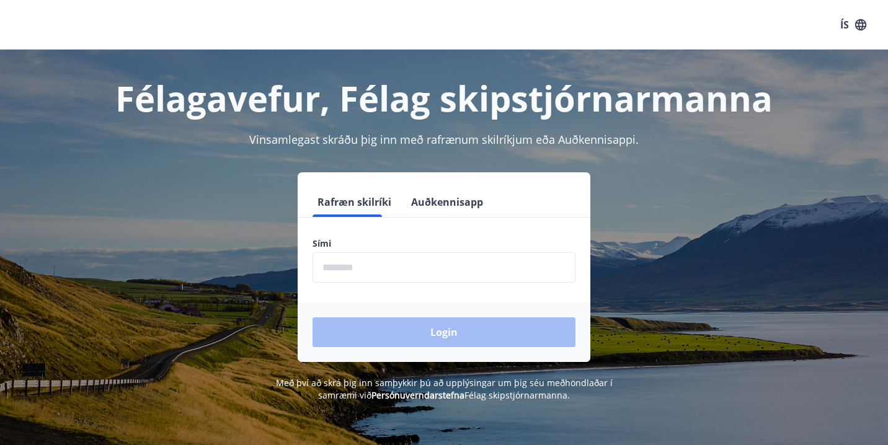 Image resolution: width=888 pixels, height=445 pixels. I want to click on label: Sími, so click(444, 244).